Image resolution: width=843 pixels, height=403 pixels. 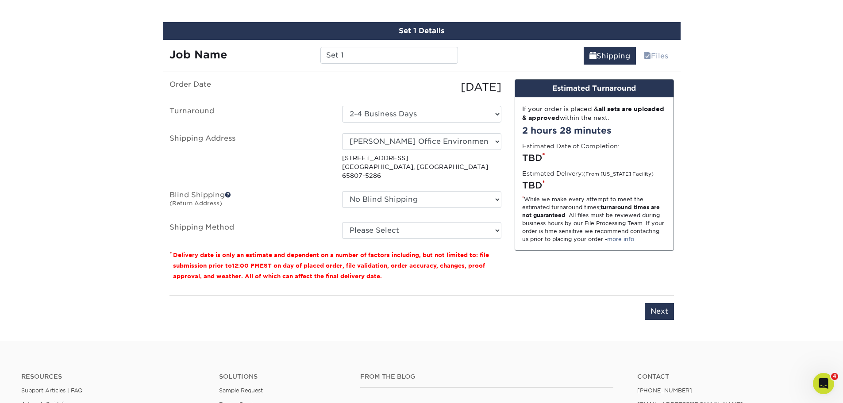 What do you see at coordinates (594, 220) in the screenshot?
I see `div: While we make every attempt to meet the estimated turnaround times; . All files must be reviewed ...` at bounding box center [594, 220].